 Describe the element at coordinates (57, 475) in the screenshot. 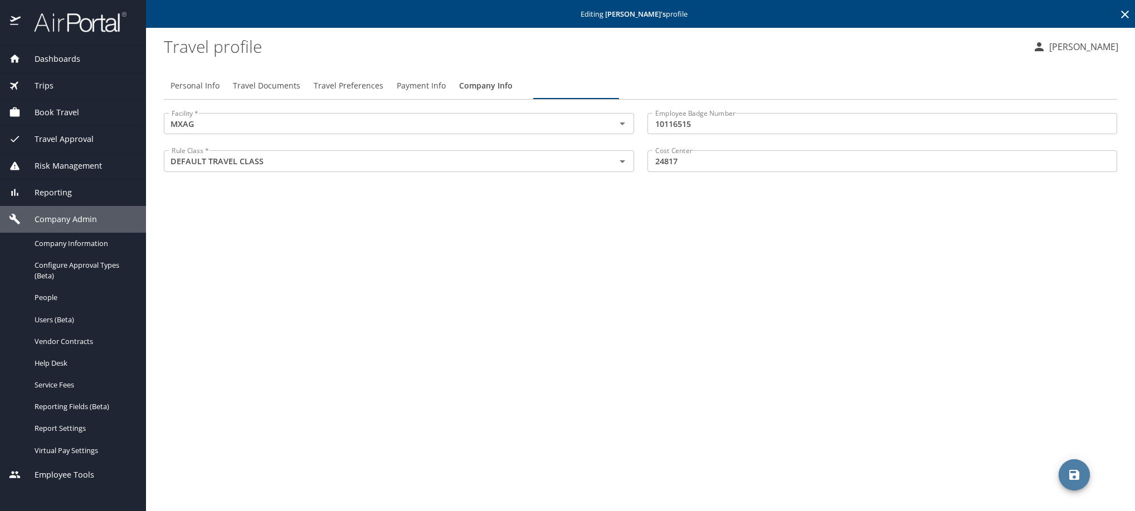

I see `span: Employee Tools` at that location.